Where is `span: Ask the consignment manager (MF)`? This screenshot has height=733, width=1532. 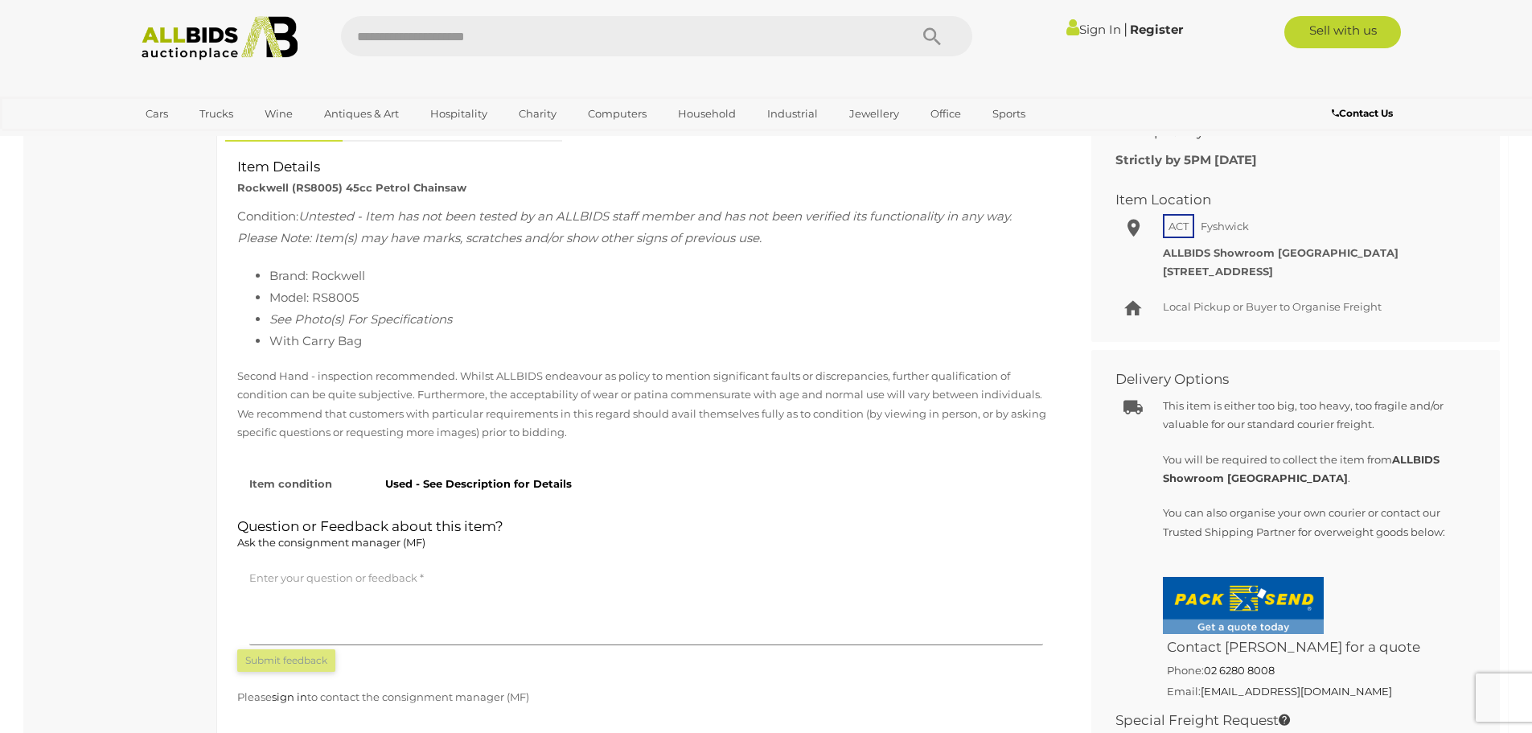
span: Ask the consignment manager (MF) is located at coordinates (331, 542).